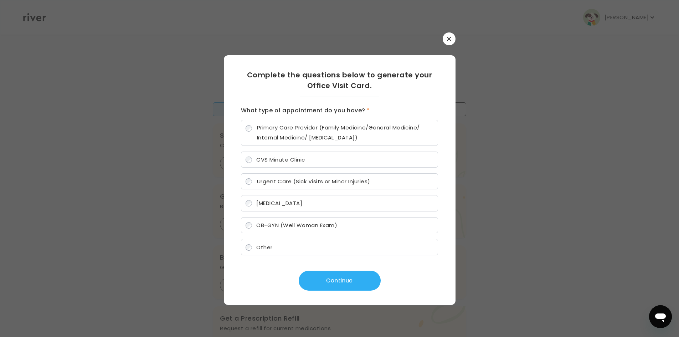 The height and width of the screenshot is (337, 679). Describe the element at coordinates (297, 225) in the screenshot. I see `span: OB-GYN (Well Woman Exam)` at that location.